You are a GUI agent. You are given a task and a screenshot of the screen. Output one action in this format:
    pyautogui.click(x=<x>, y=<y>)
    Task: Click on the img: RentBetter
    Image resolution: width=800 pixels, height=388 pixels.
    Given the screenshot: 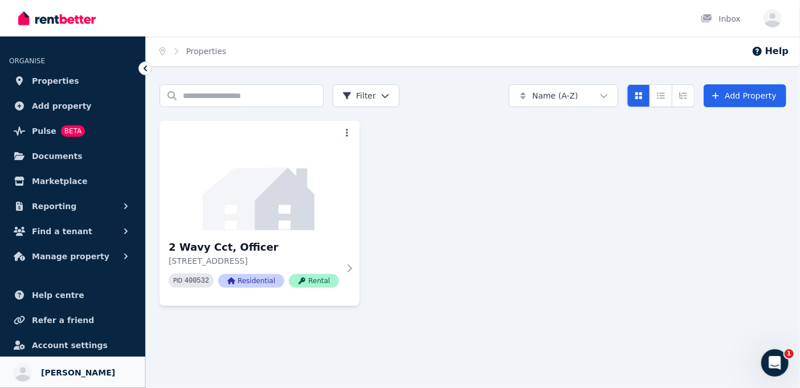 What is the action you would take?
    pyautogui.click(x=57, y=18)
    